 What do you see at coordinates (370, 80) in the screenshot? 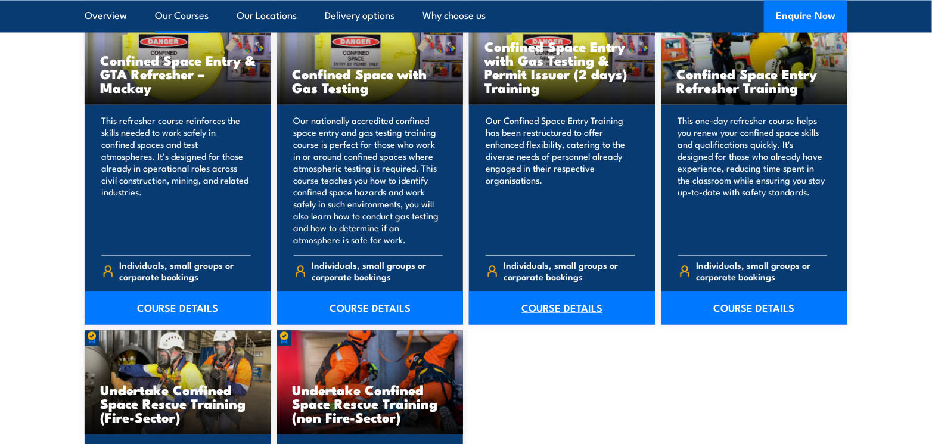
I see `h3: Confined Space with Gas Testing` at bounding box center [370, 80].